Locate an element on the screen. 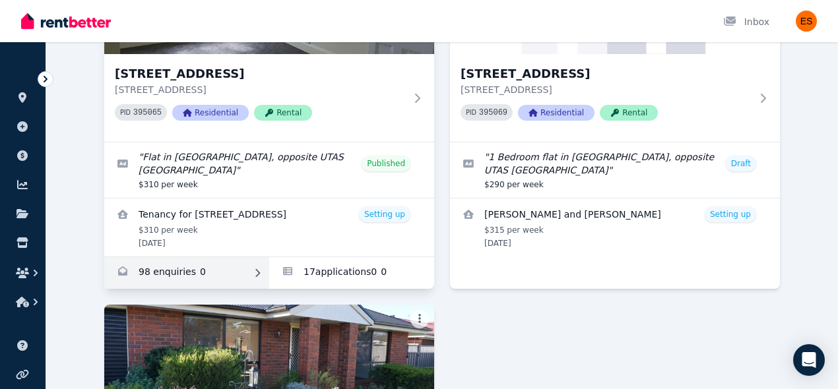  a: Edit listing: Flat in Invermay, opposite UTAS Inveresk Campus is located at coordinates (269, 170).